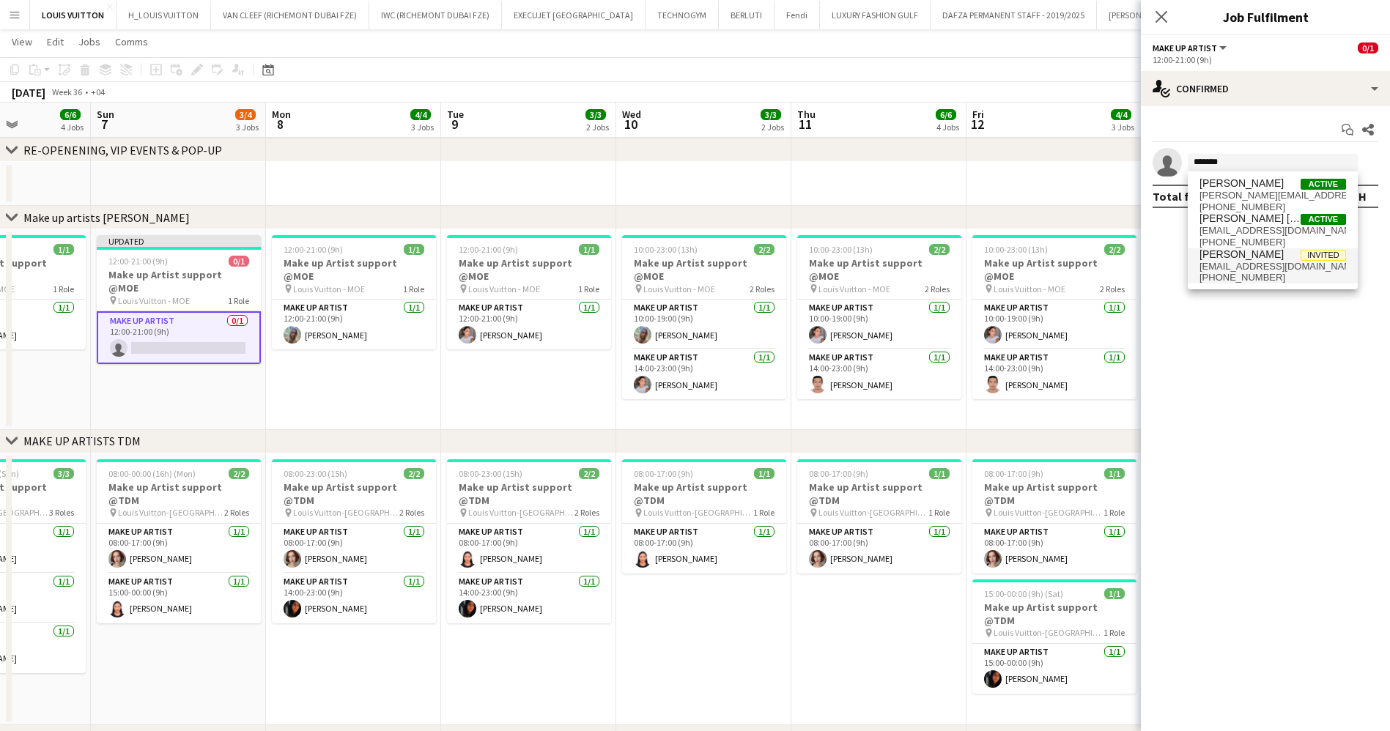  What do you see at coordinates (977, 124) in the screenshot?
I see `span: 12` at bounding box center [977, 124].